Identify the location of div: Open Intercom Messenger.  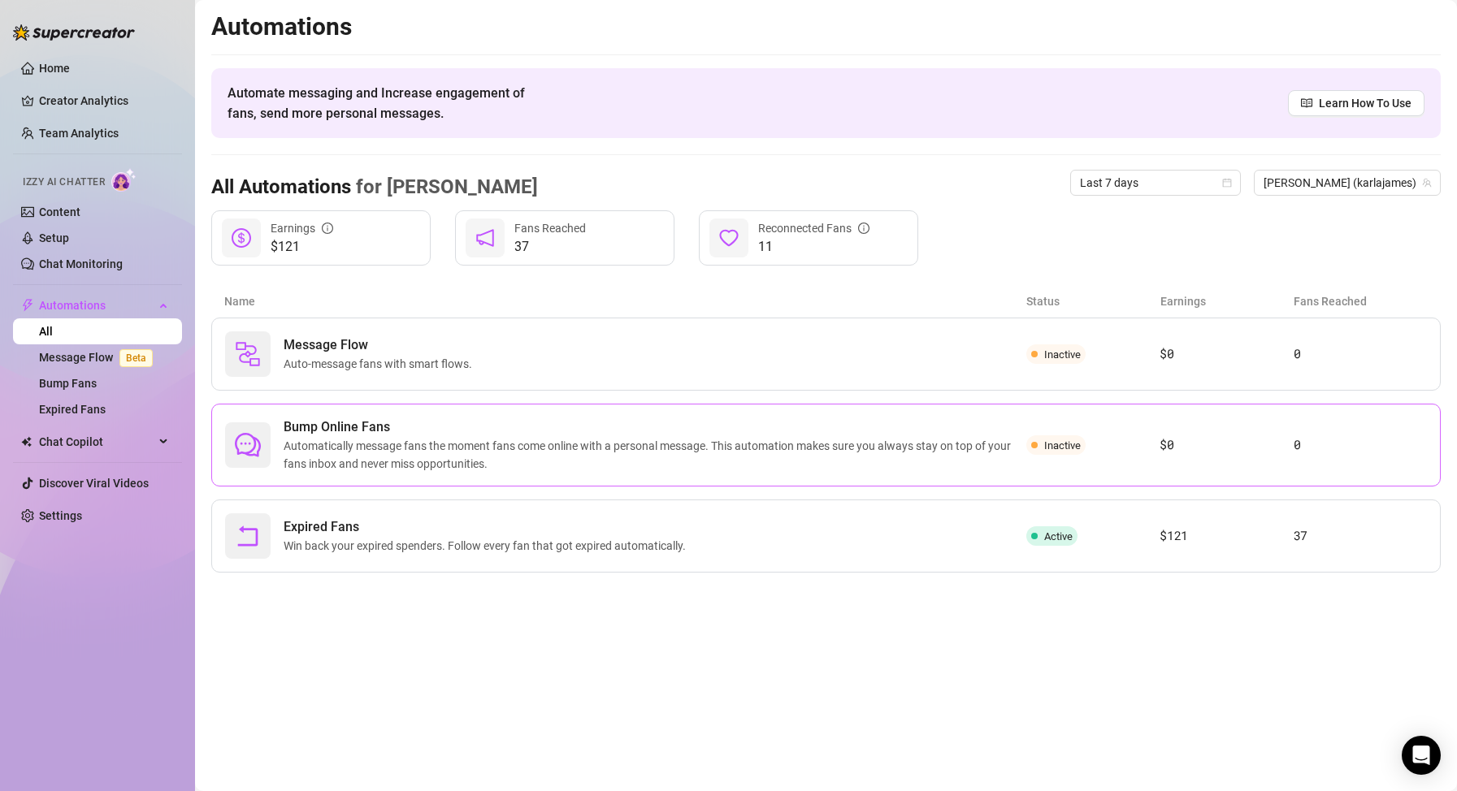
(1421, 756).